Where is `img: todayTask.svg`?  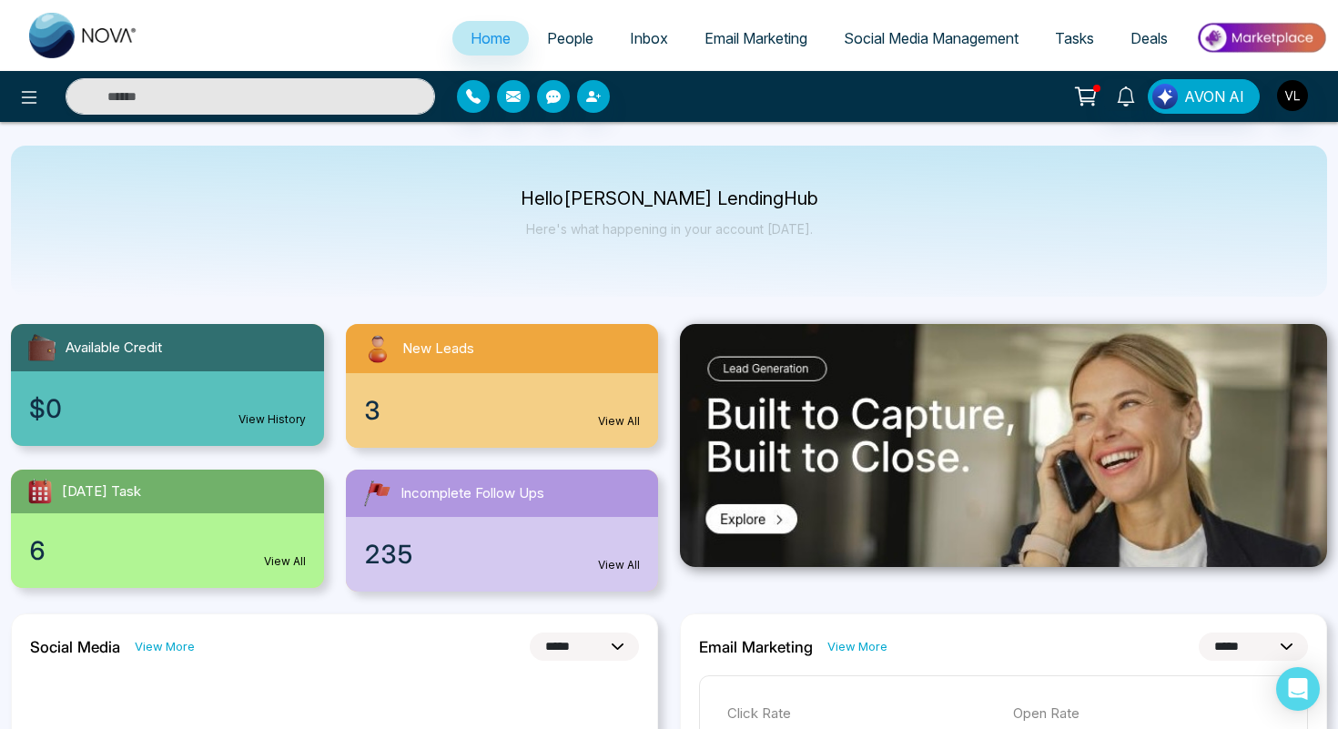
img: todayTask.svg is located at coordinates (40, 492).